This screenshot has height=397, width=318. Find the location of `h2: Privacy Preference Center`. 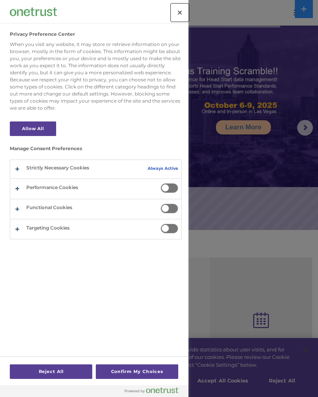

h2: Privacy Preference Center is located at coordinates (42, 34).